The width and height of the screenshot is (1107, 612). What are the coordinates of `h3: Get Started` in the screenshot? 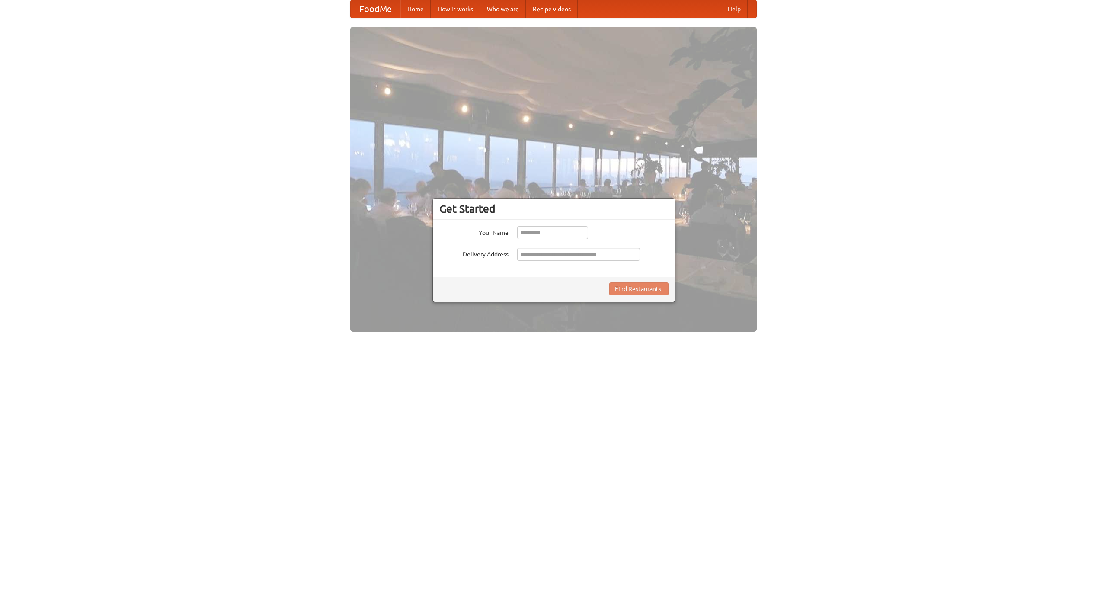 It's located at (554, 209).